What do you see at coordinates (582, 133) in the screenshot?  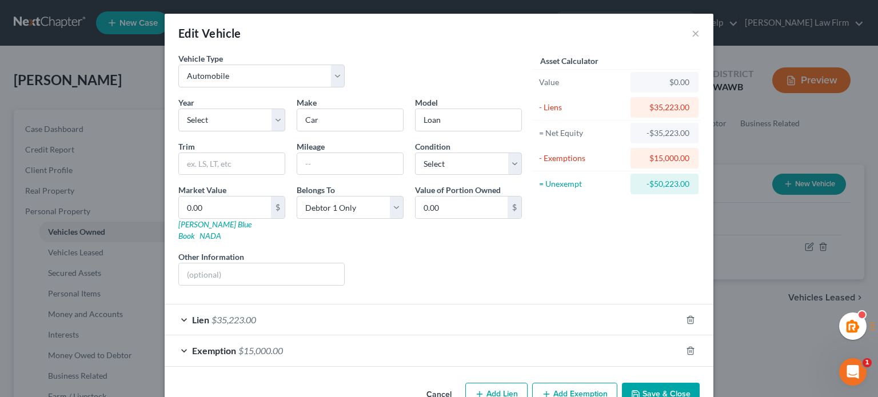 I see `div: = Net Equity` at bounding box center [582, 133].